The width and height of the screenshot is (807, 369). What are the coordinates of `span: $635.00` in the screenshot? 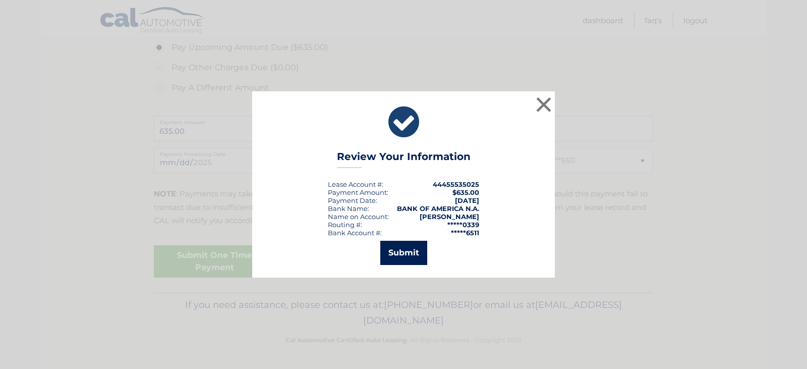 It's located at (466, 192).